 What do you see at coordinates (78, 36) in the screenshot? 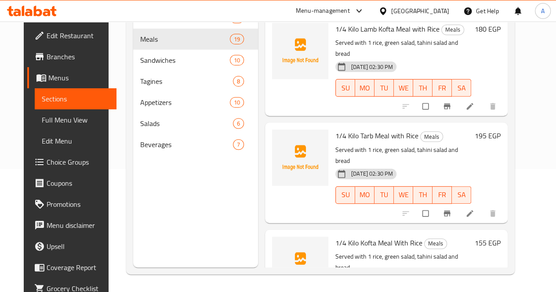
I see `span: Edit Restaurant` at bounding box center [78, 36].